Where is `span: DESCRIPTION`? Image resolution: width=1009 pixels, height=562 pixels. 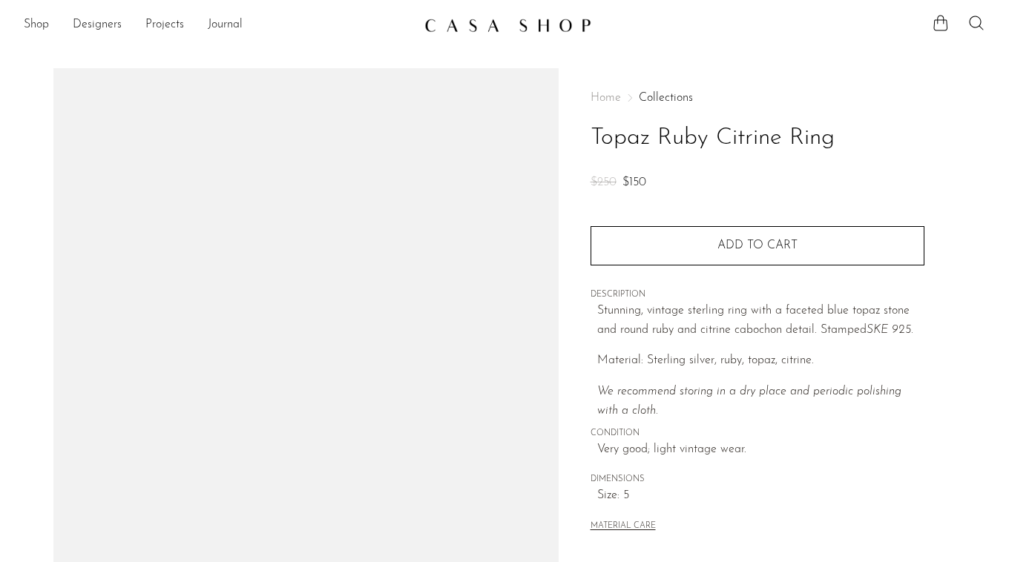
span: DESCRIPTION is located at coordinates (757, 295).